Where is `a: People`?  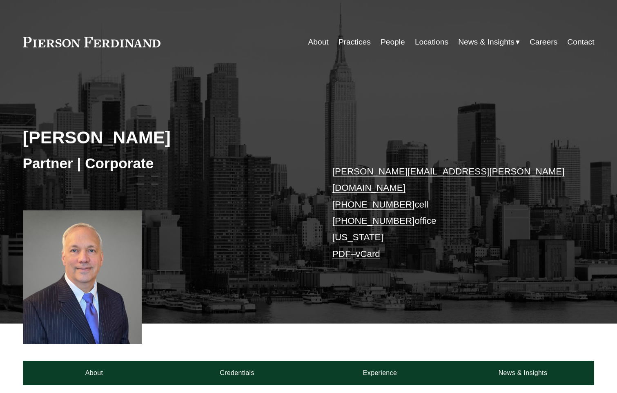
a: People is located at coordinates (393, 42).